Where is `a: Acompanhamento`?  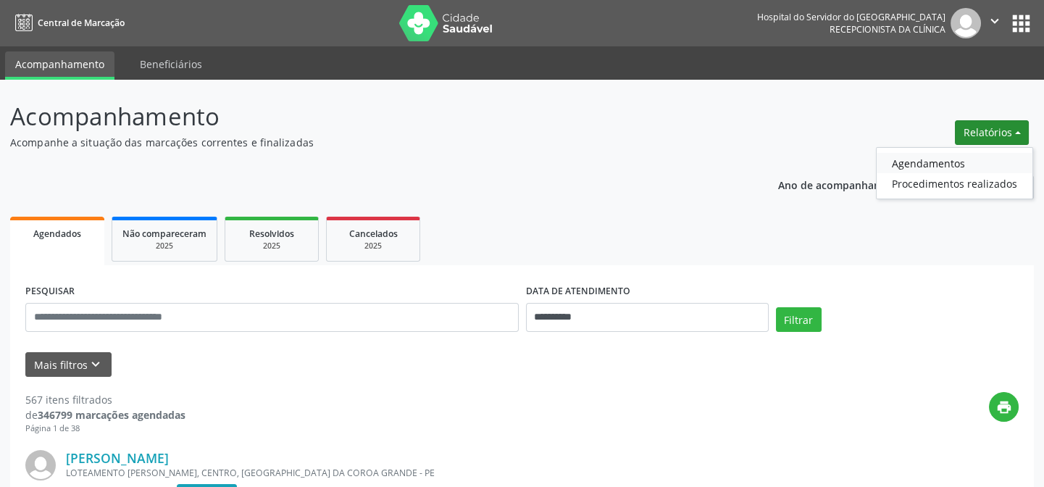 a: Acompanhamento is located at coordinates (59, 65).